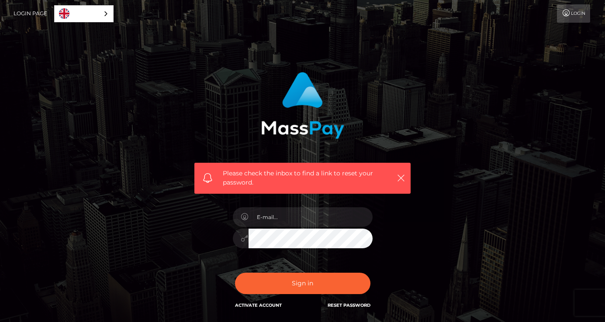 Image resolution: width=605 pixels, height=322 pixels. What do you see at coordinates (303, 283) in the screenshot?
I see `button: Sign in` at bounding box center [303, 283].